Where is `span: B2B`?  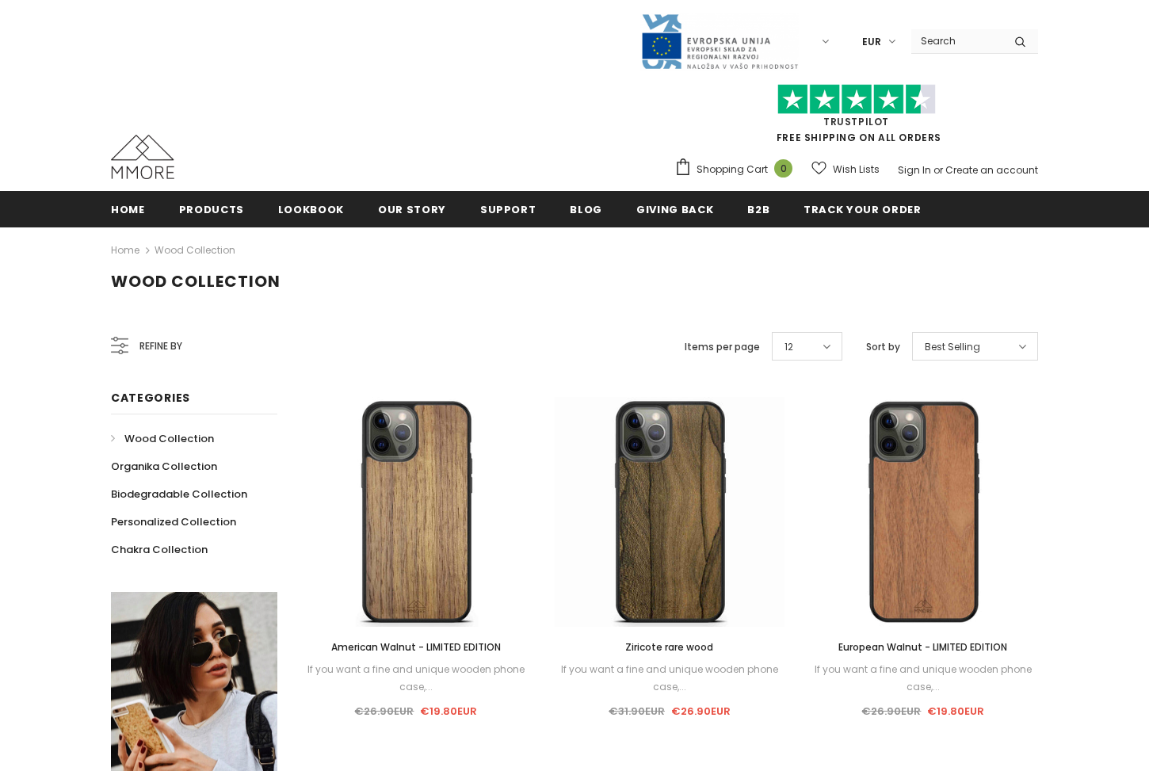 span: B2B is located at coordinates (758, 209).